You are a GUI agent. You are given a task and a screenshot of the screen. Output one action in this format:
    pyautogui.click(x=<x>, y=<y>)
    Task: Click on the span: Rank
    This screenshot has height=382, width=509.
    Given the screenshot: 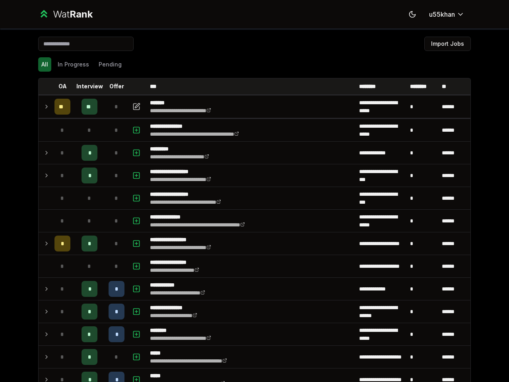 What is the action you would take?
    pyautogui.click(x=81, y=14)
    